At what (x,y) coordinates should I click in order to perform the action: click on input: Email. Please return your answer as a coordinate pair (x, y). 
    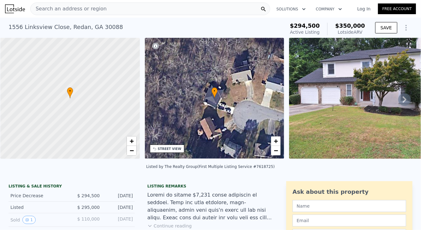
    Looking at the image, I should click on (349, 221).